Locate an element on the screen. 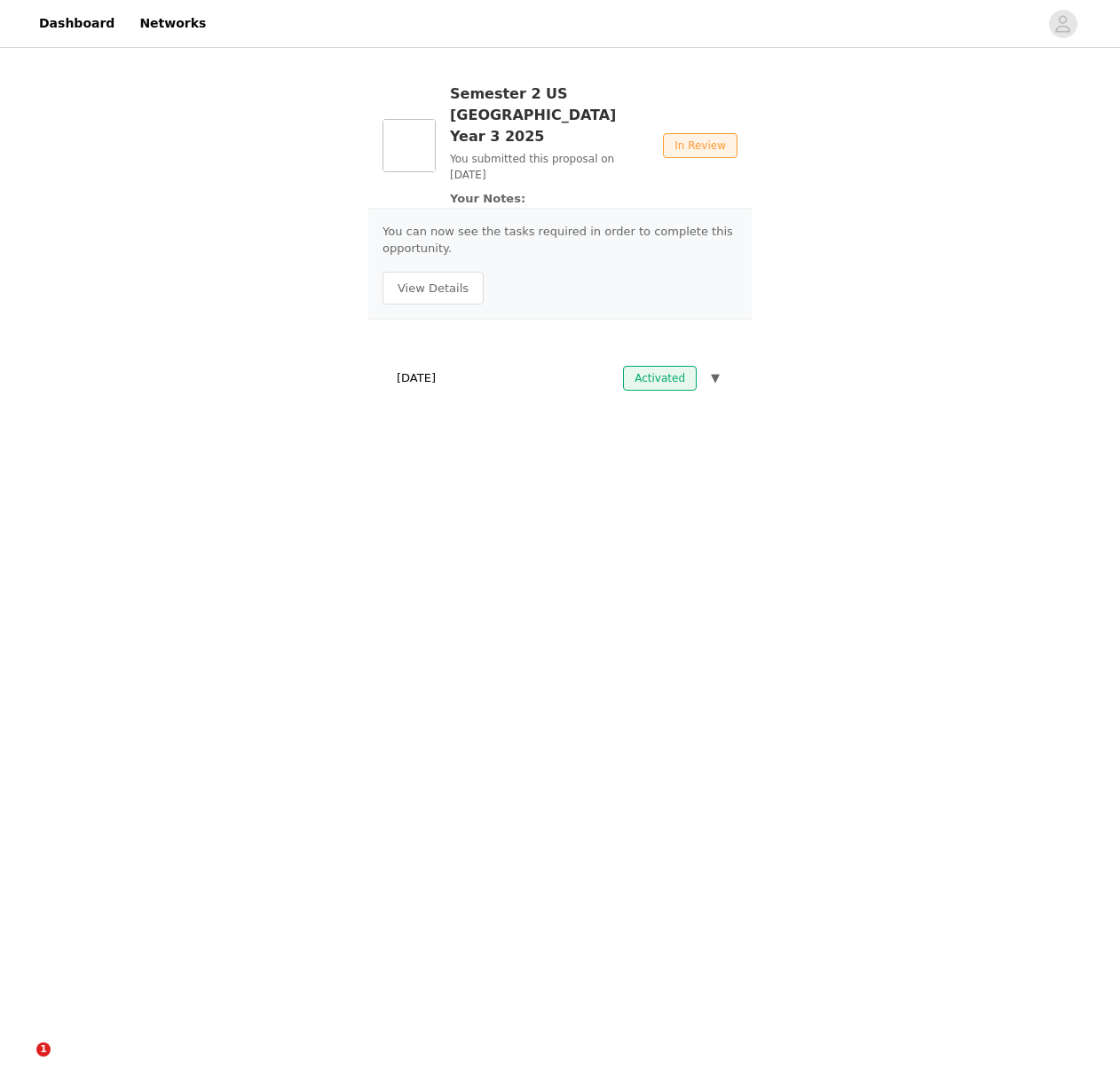 Image resolution: width=1120 pixels, height=1085 pixels. img: Semester 2 US White Fox University Year 3 2025 is located at coordinates (409, 145).